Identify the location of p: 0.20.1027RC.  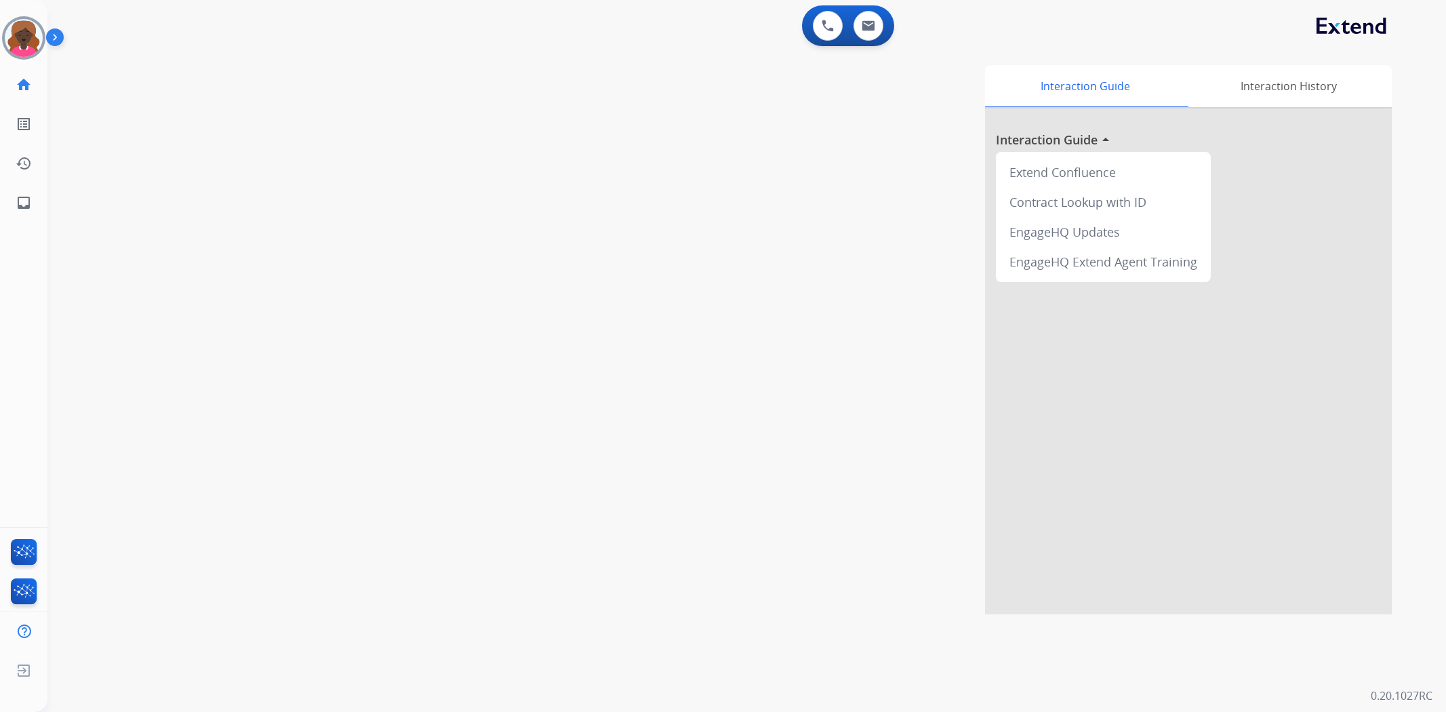
(1402, 696).